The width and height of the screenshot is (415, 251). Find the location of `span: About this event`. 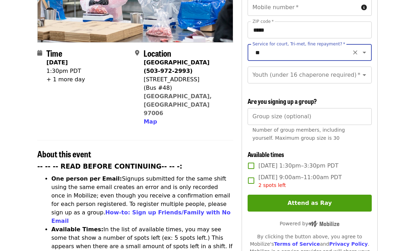

span: About this event is located at coordinates (64, 153).